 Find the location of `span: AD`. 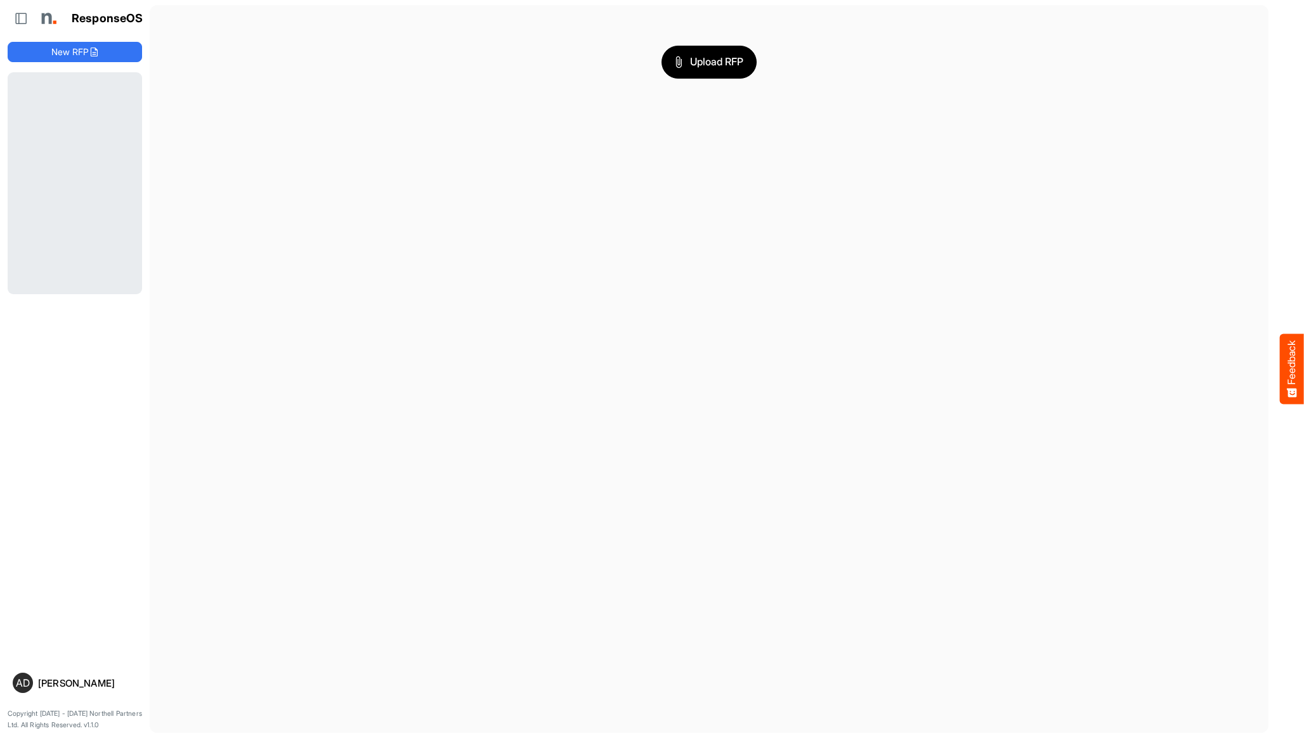

span: AD is located at coordinates (23, 683).